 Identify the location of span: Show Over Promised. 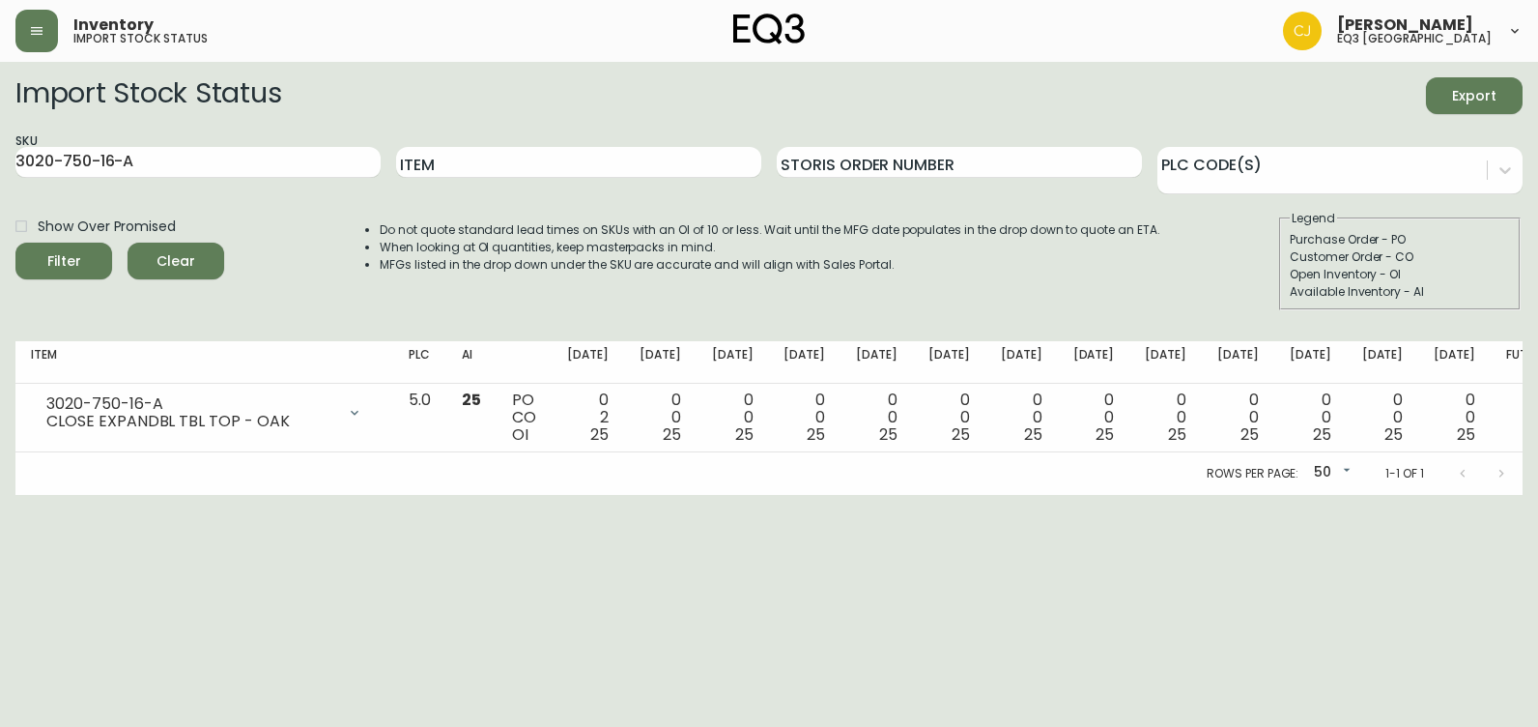
(106, 226).